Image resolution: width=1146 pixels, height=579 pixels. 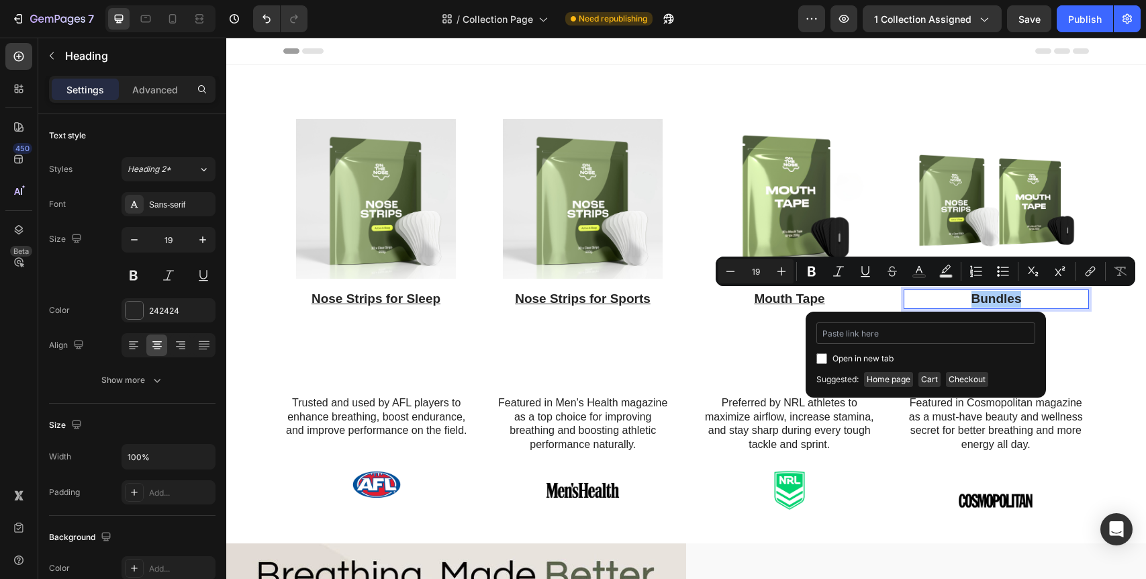 I want to click on span: Heading 2*, so click(x=149, y=169).